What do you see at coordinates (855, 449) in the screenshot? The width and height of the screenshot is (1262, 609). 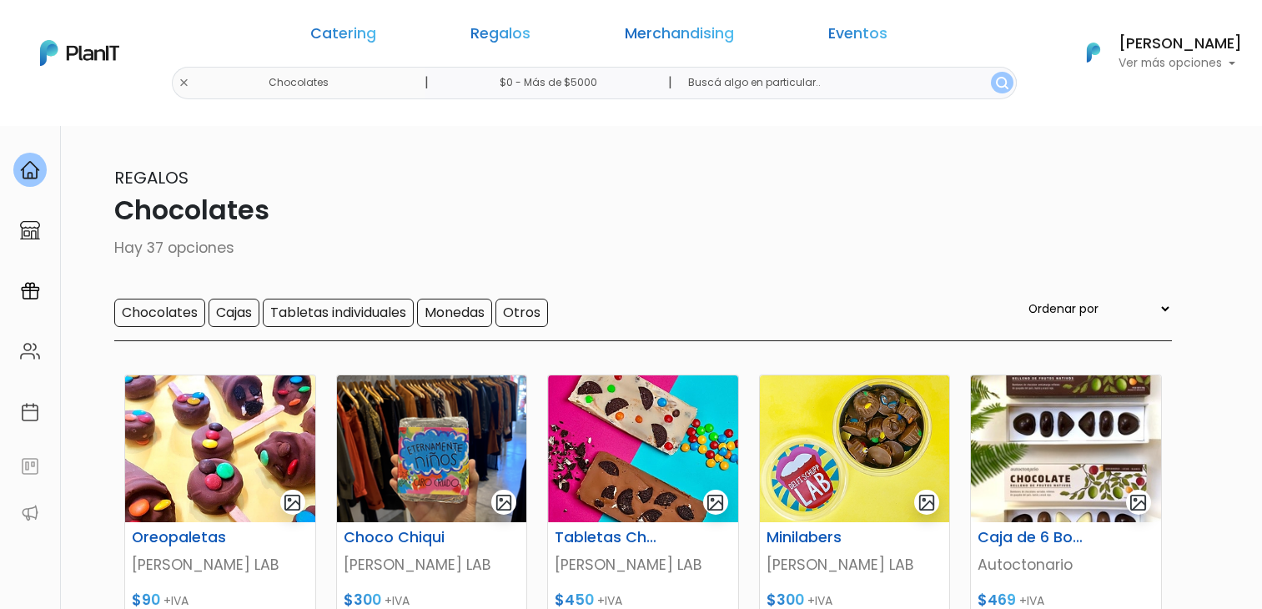 I see `img: thumb_Bombones.jpg` at bounding box center [855, 449].